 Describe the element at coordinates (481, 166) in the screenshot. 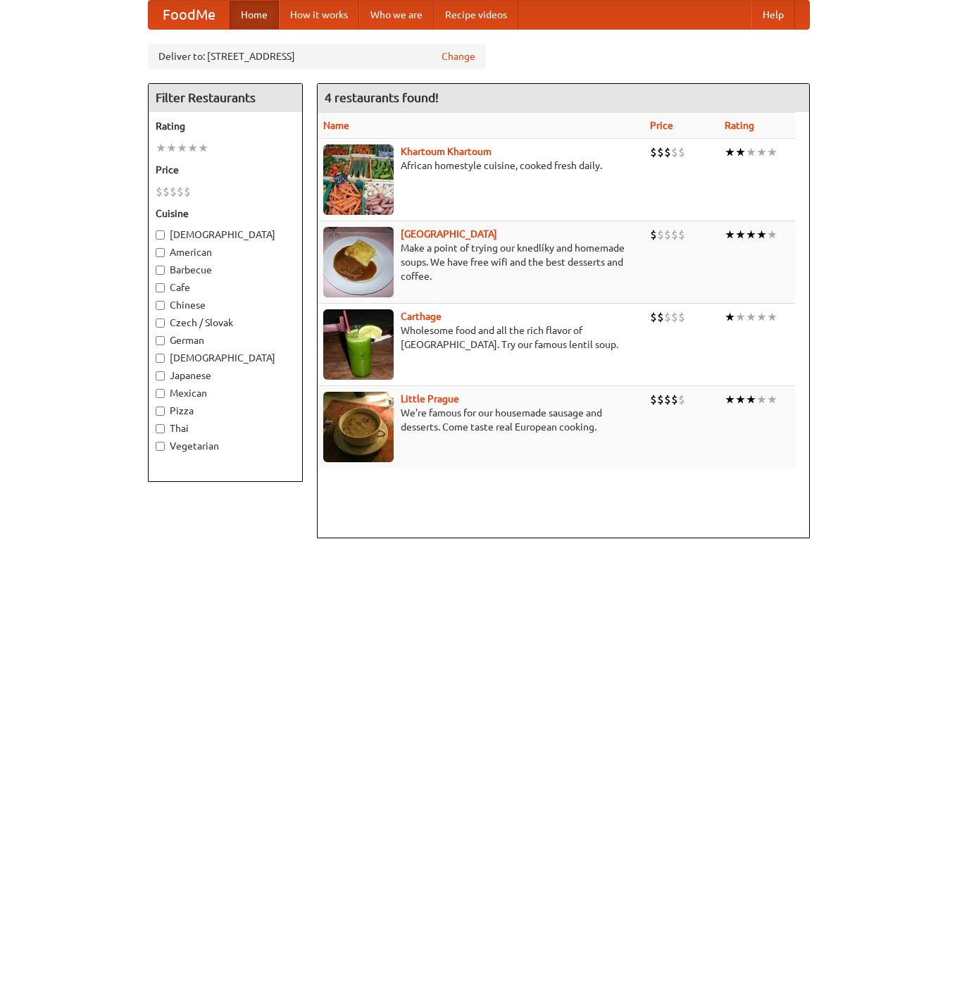

I see `p: African homestyle cuisine, cooked fresh daily.` at that location.